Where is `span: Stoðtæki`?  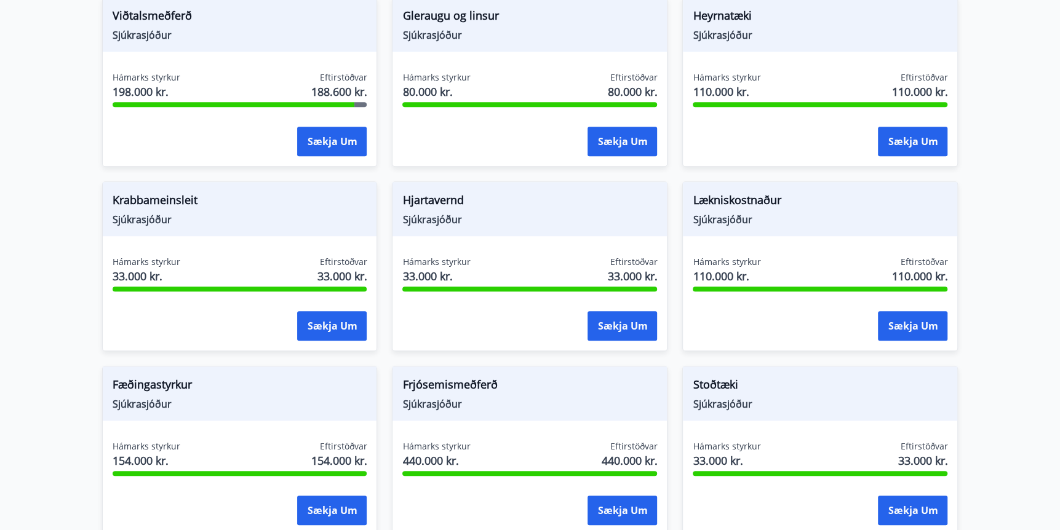
span: Stoðtæki is located at coordinates (820, 387).